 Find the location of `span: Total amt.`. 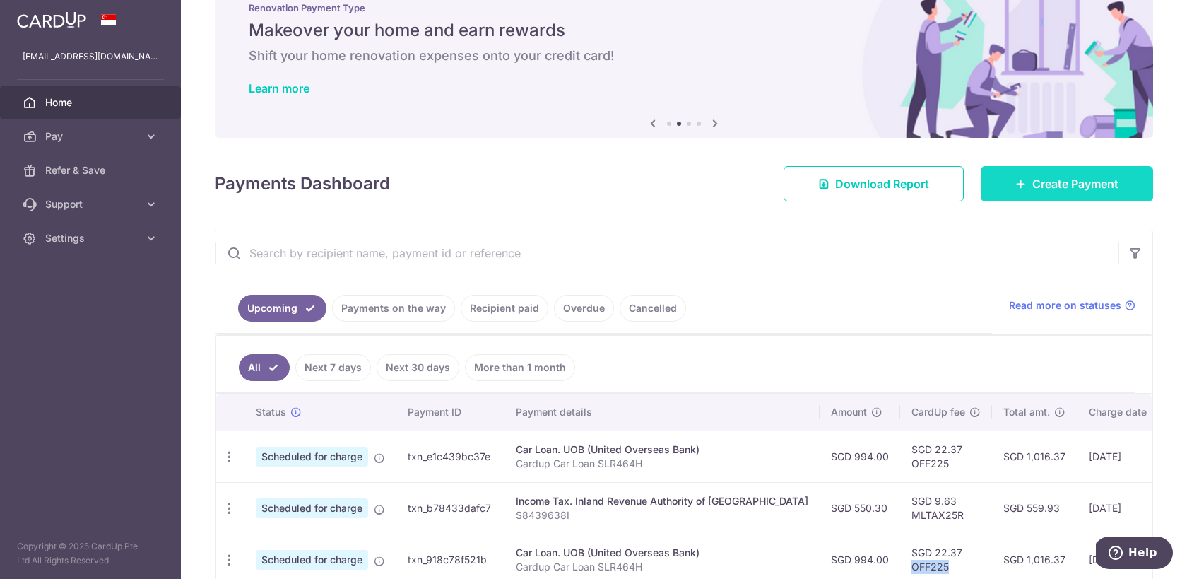

span: Total amt. is located at coordinates (1027, 412).